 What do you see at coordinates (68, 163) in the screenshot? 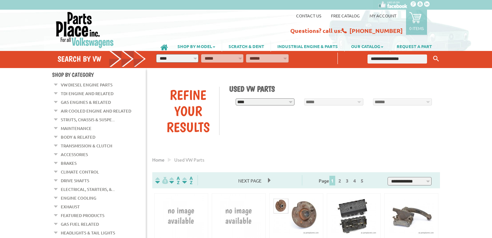
I see `a: Brakes` at bounding box center [68, 163].